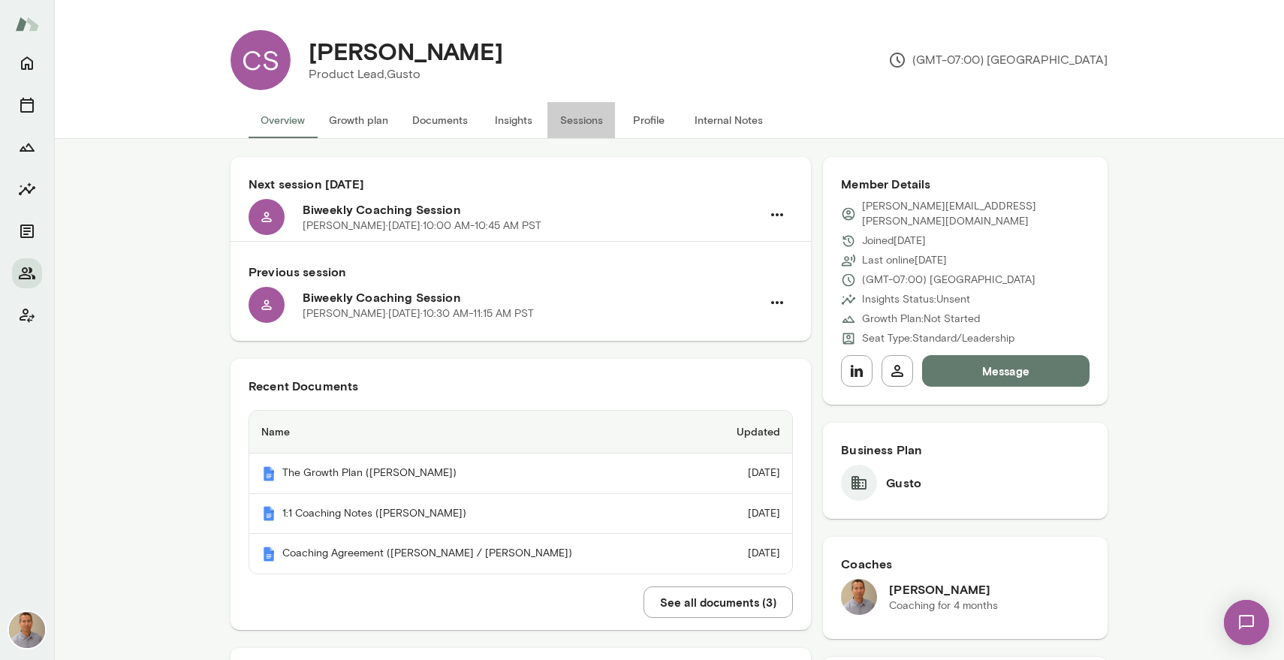 Image resolution: width=1284 pixels, height=660 pixels. What do you see at coordinates (916, 299) in the screenshot?
I see `p: Insights Status: Unsent` at bounding box center [916, 299].